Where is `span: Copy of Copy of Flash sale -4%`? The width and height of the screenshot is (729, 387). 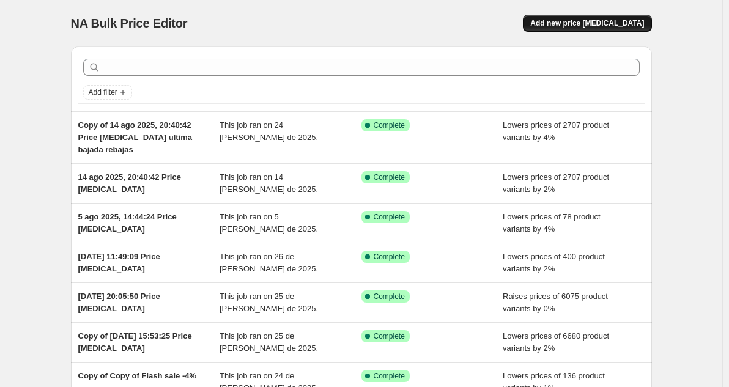 span: Copy of Copy of Flash sale -4% is located at coordinates (138, 376).